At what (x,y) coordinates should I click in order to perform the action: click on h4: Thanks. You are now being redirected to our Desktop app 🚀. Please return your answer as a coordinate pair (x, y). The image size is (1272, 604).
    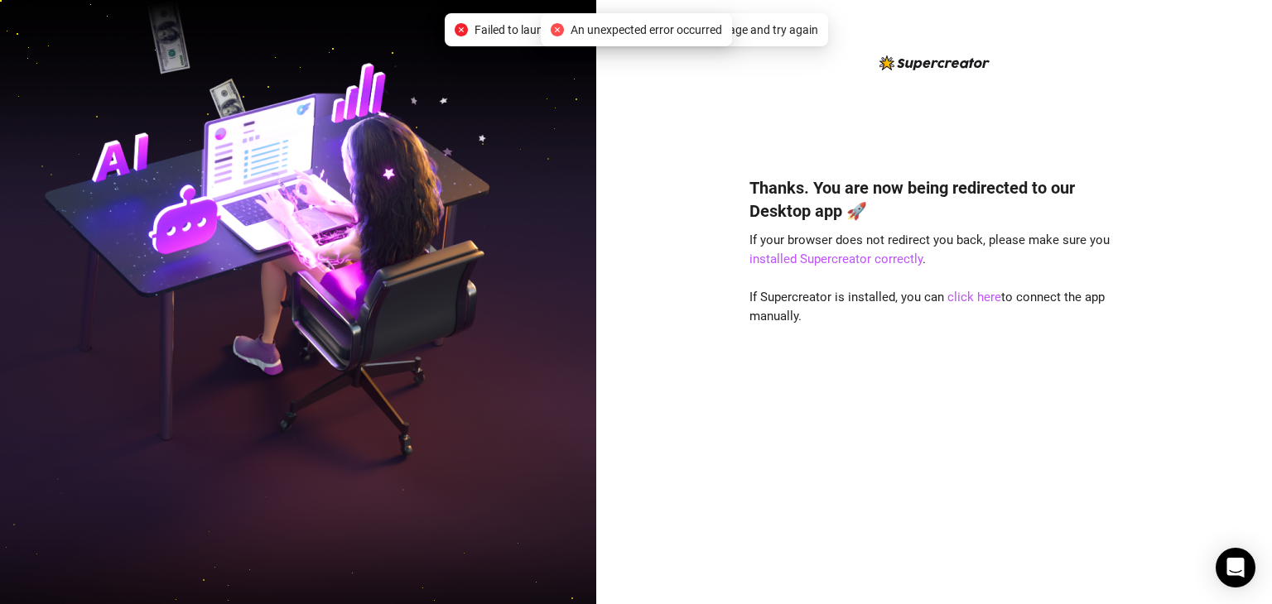
    Looking at the image, I should click on (934, 200).